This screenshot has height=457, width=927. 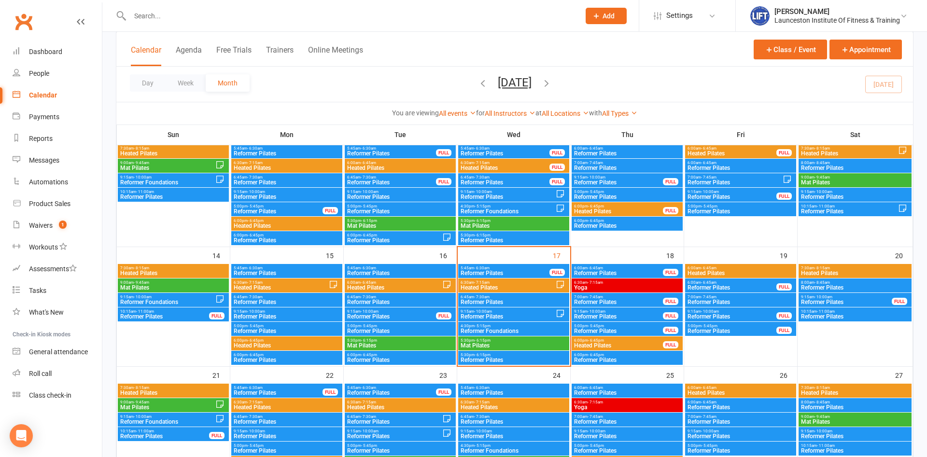 What do you see at coordinates (57, 182) in the screenshot?
I see `a: Automations` at bounding box center [57, 182].